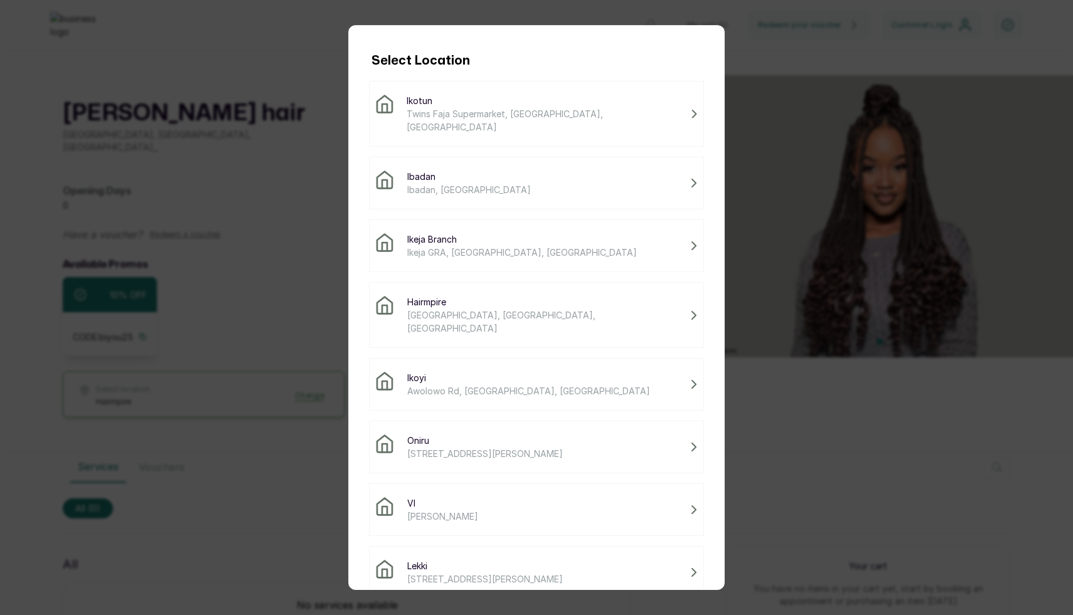 The width and height of the screenshot is (1073, 615). What do you see at coordinates (546, 302) in the screenshot?
I see `span: Hairmpire` at bounding box center [546, 302].